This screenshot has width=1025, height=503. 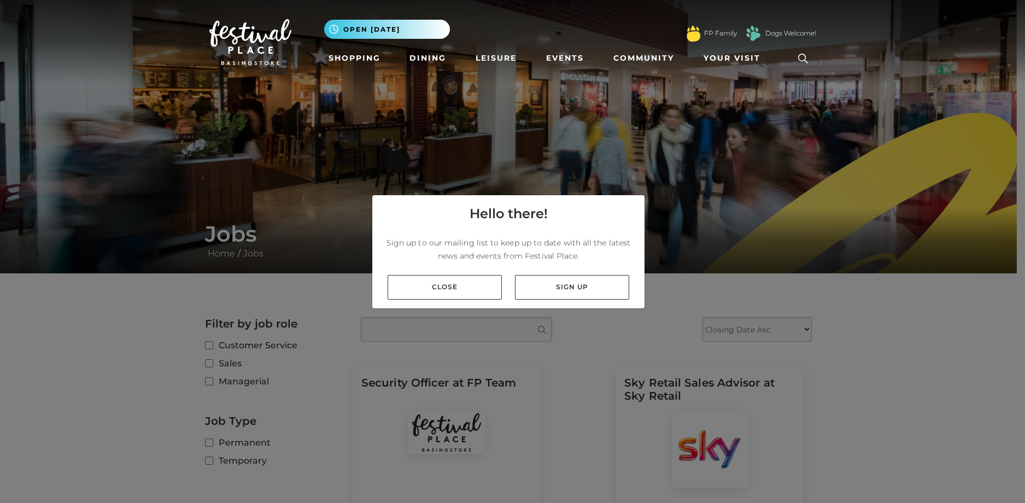 What do you see at coordinates (508, 214) in the screenshot?
I see `h4: Hello there!` at bounding box center [508, 214].